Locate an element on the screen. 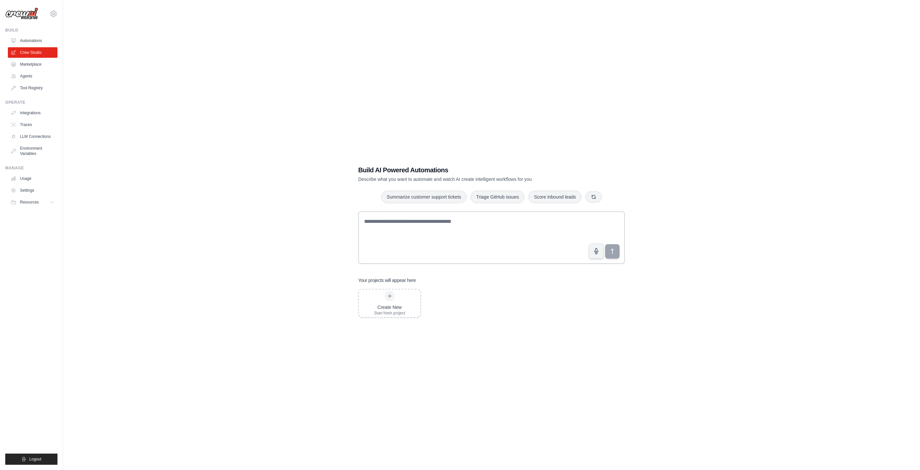 This screenshot has height=470, width=920. button: Summarize customer support tickets is located at coordinates (424, 197).